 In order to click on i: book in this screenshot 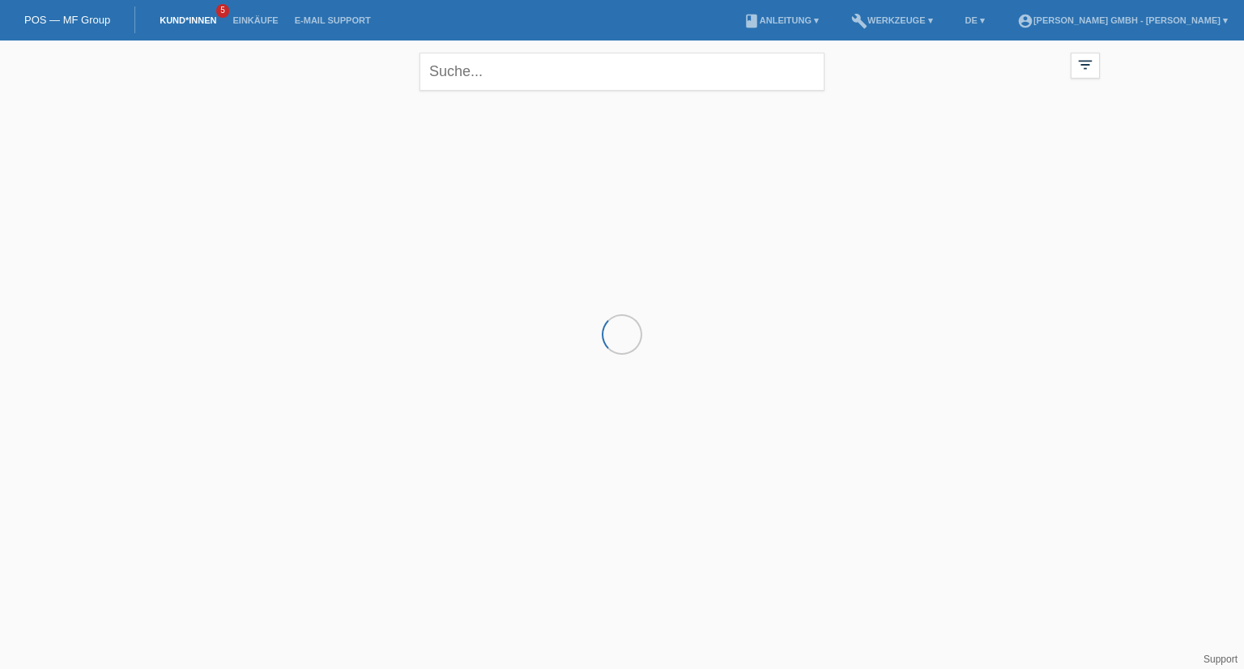, I will do `click(752, 21)`.